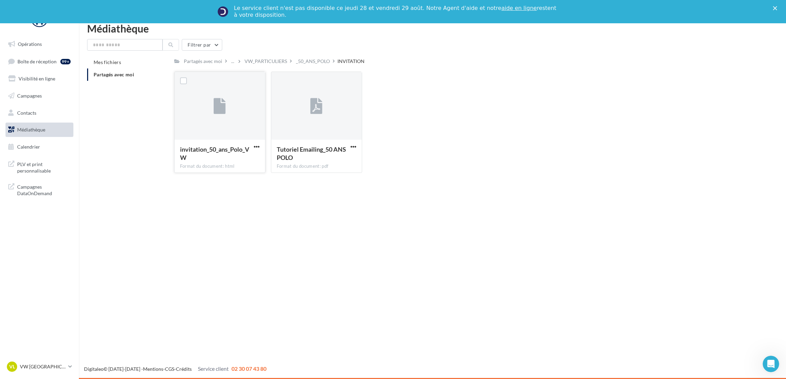 Image resolution: width=786 pixels, height=379 pixels. I want to click on a: Contacts, so click(39, 113).